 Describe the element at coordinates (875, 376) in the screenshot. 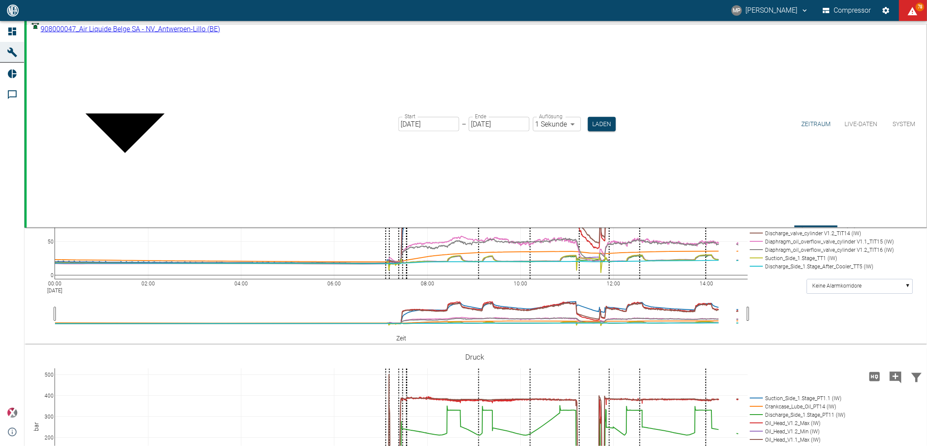

I see `span: Hohe Auflösung` at that location.